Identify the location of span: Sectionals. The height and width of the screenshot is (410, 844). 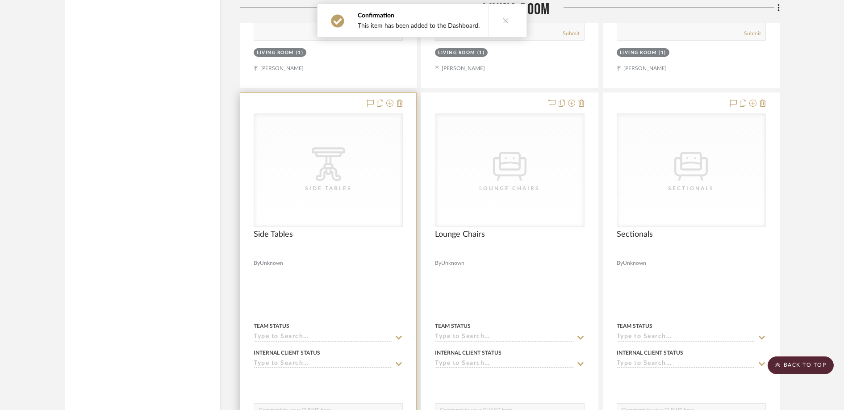
(634, 234).